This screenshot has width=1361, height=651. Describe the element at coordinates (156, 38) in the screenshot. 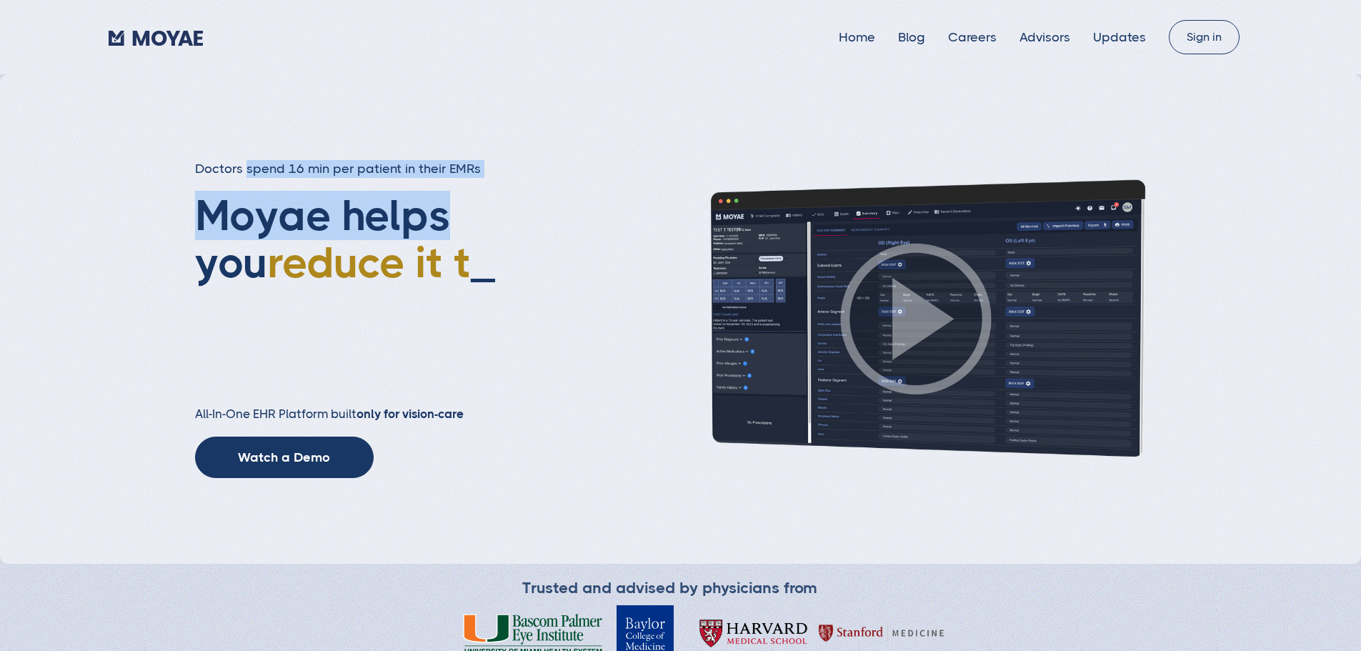

I see `img: Moyae Logo` at that location.